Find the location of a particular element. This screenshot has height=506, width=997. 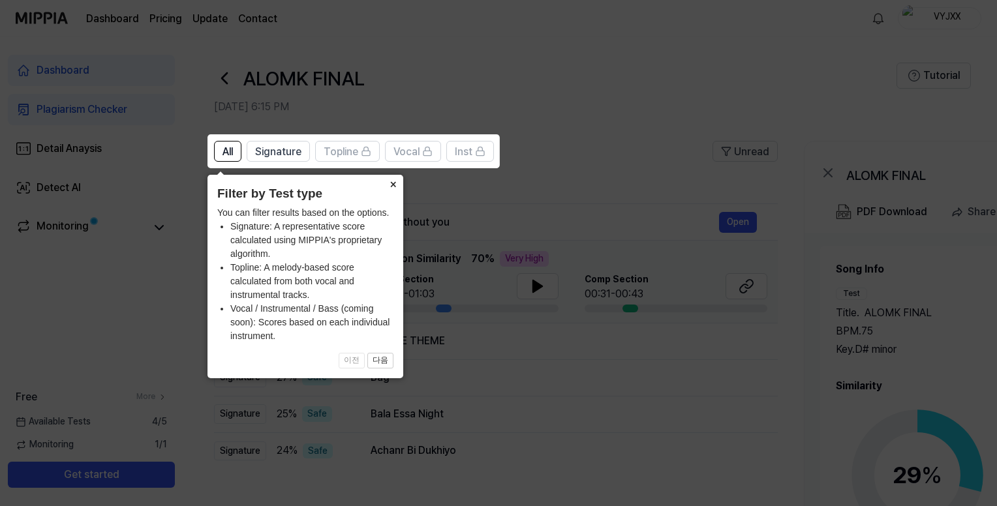

span: Vocal is located at coordinates (407, 152).